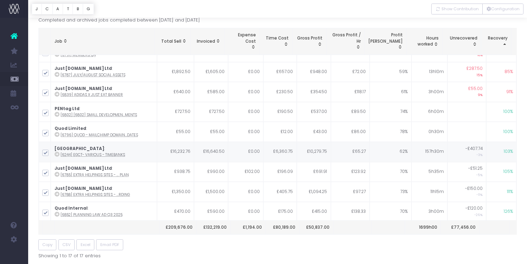 The width and height of the screenshot is (527, 264). Describe the element at coordinates (430, 211) in the screenshot. I see `td: 3h00m` at that location.